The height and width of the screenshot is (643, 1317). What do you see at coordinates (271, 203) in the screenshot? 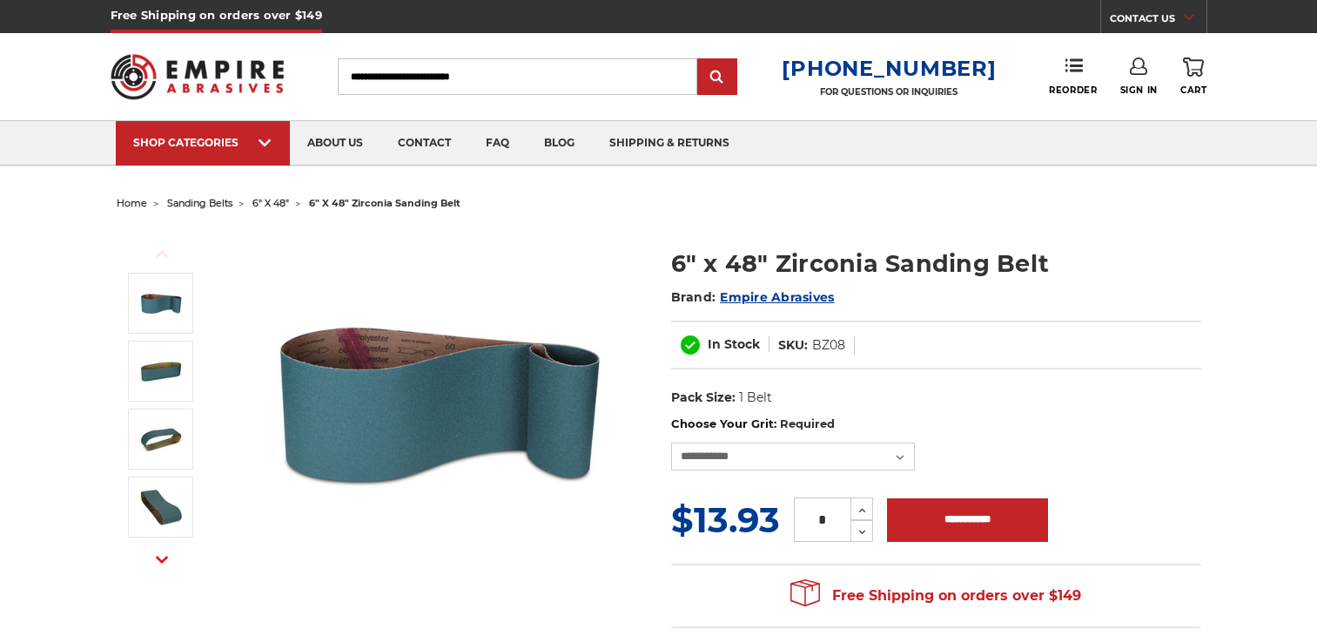
I see `span: 6" x 48"` at bounding box center [271, 203].